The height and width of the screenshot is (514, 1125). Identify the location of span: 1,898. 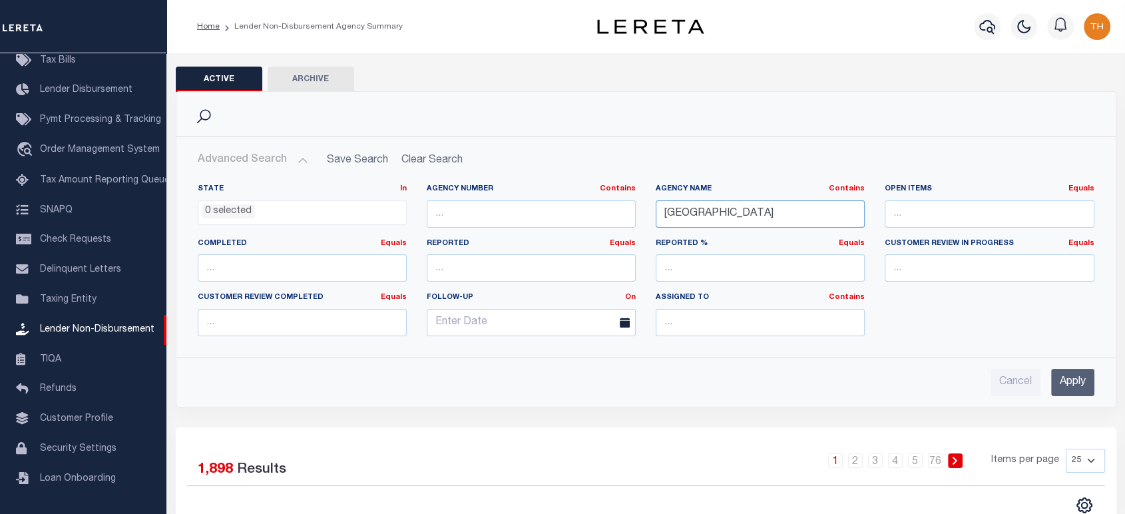
(215, 469).